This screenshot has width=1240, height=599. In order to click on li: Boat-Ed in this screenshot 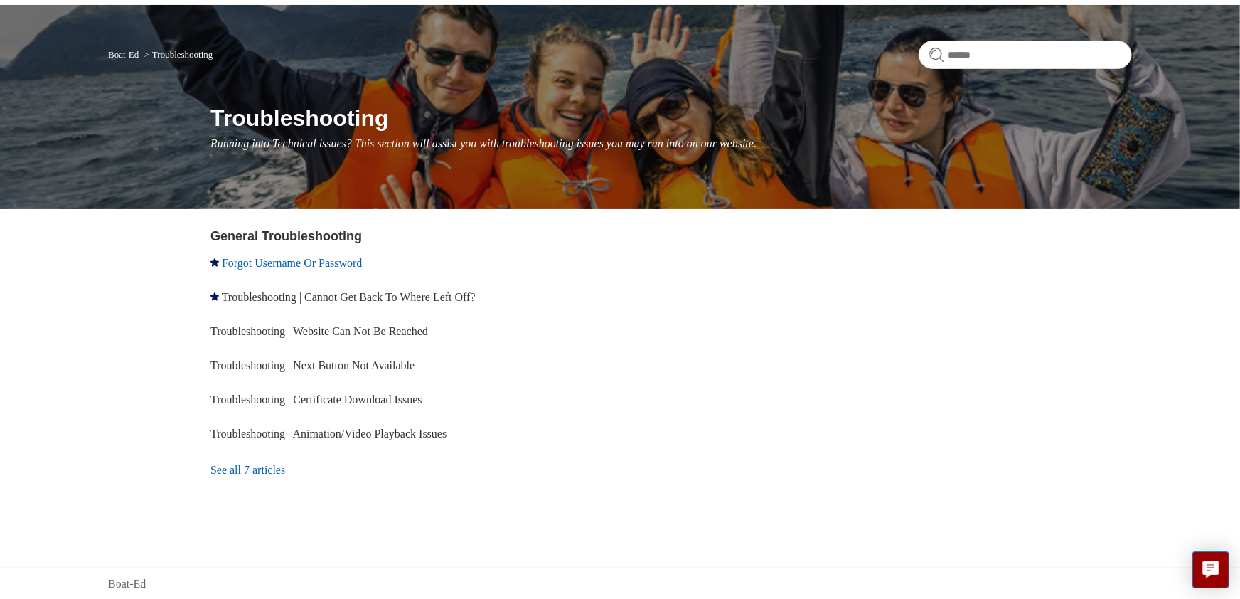, I will do `click(124, 54)`.